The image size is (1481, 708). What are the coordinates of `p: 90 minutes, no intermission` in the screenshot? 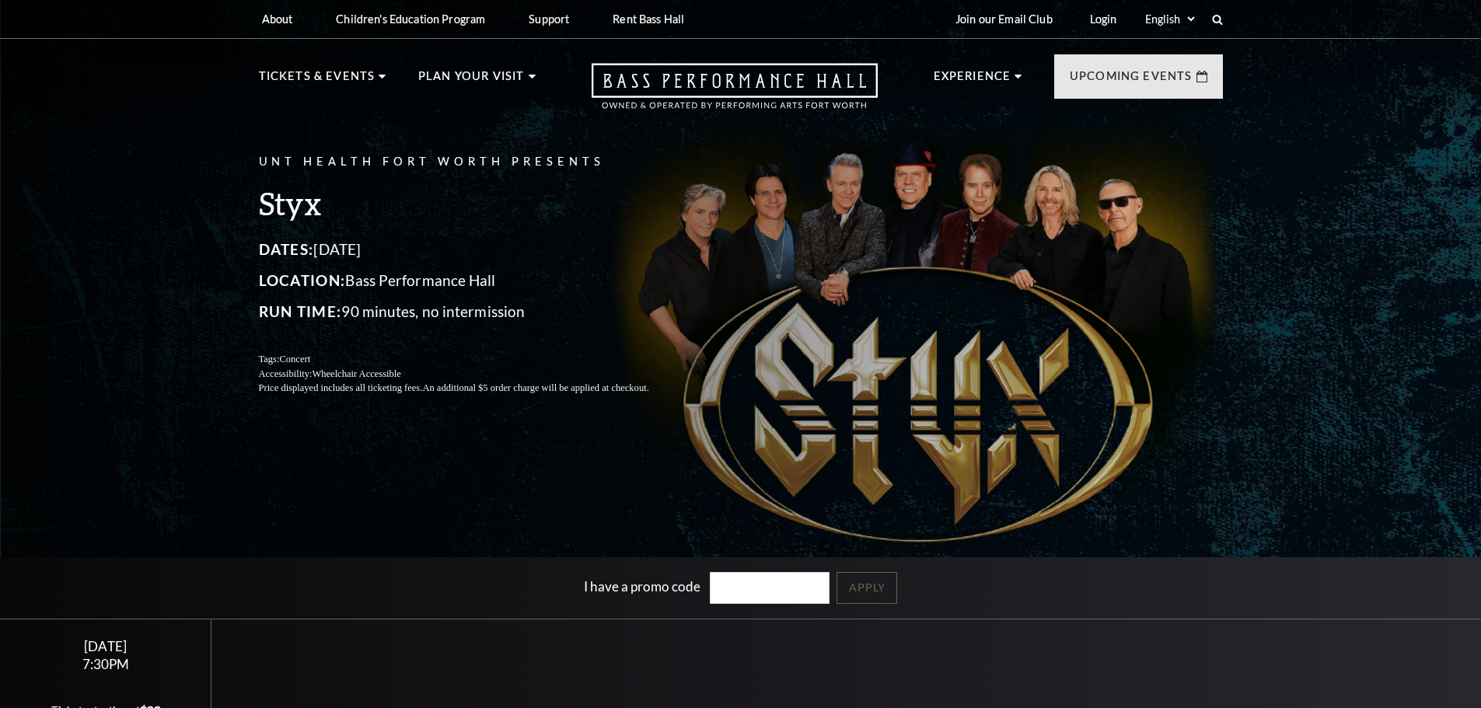 It's located at (473, 312).